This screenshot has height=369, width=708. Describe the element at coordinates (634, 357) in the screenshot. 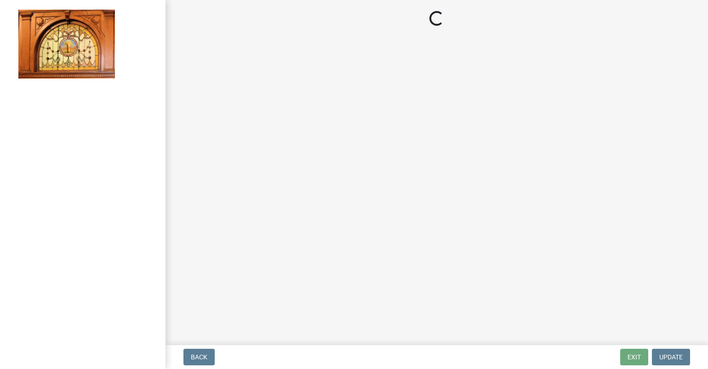

I see `button: Exit` at that location.